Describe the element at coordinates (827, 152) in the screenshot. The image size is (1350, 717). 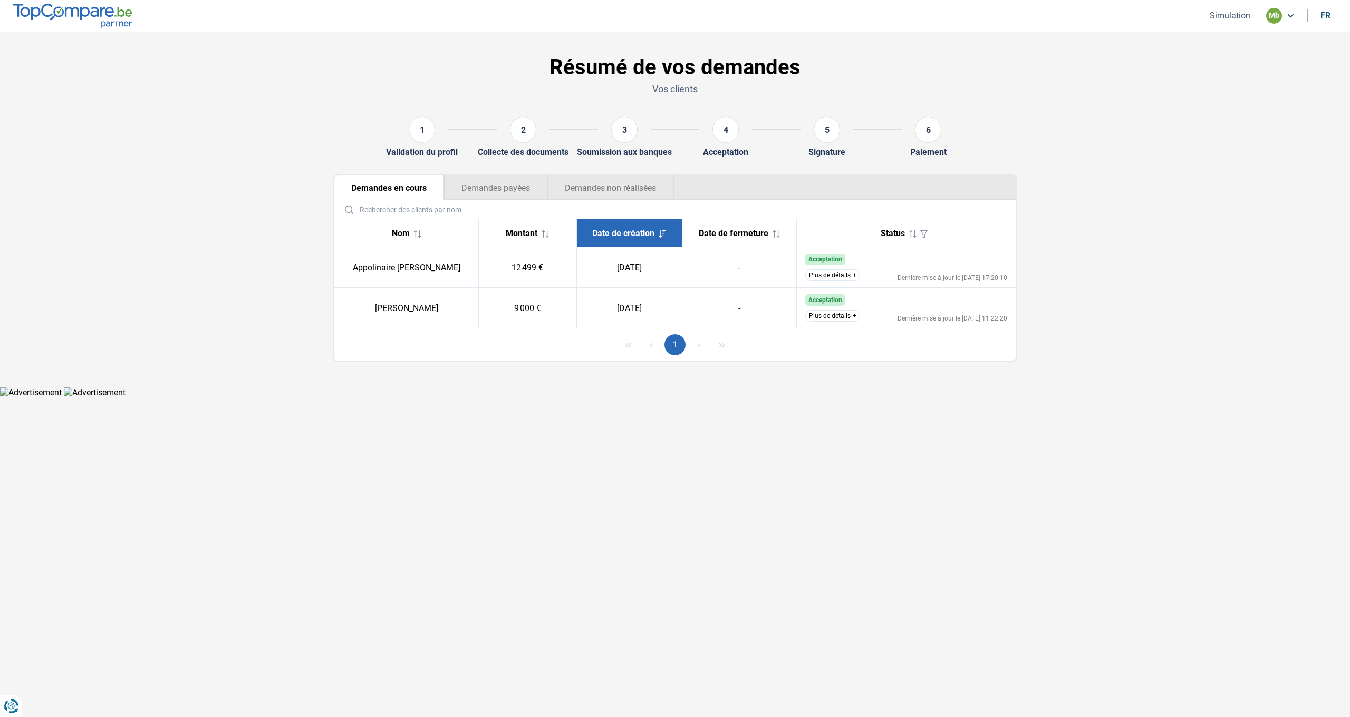
I see `div: Signature` at that location.